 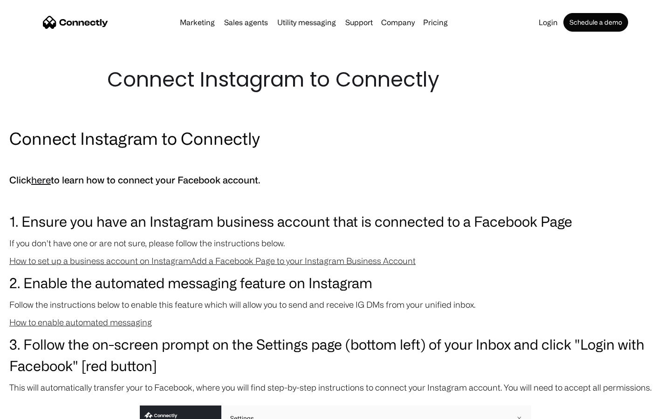 I want to click on a: How to enable automated messaging, so click(x=81, y=322).